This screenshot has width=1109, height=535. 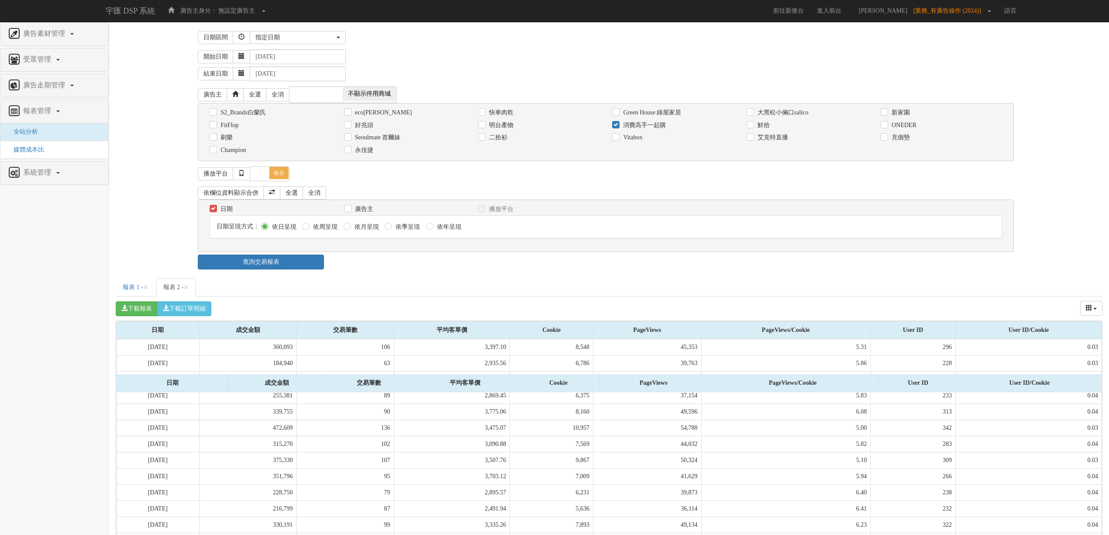 What do you see at coordinates (277, 383) in the screenshot?
I see `div: 成交金額` at bounding box center [277, 383].